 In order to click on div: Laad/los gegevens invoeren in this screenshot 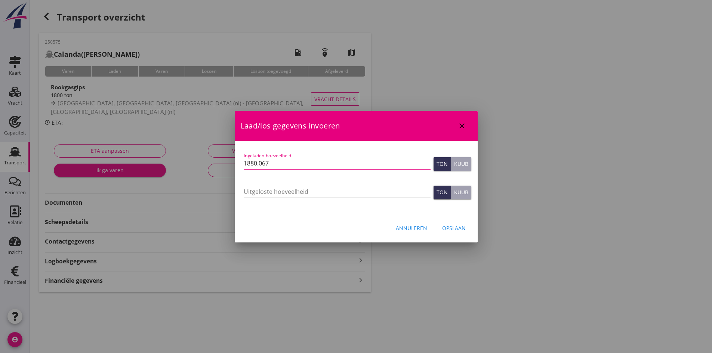, I will do `click(356, 126)`.